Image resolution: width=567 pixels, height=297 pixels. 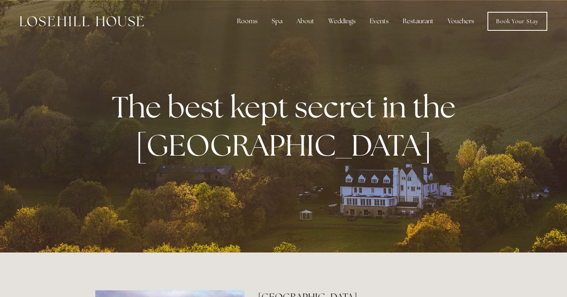 I want to click on div: About, so click(x=305, y=21).